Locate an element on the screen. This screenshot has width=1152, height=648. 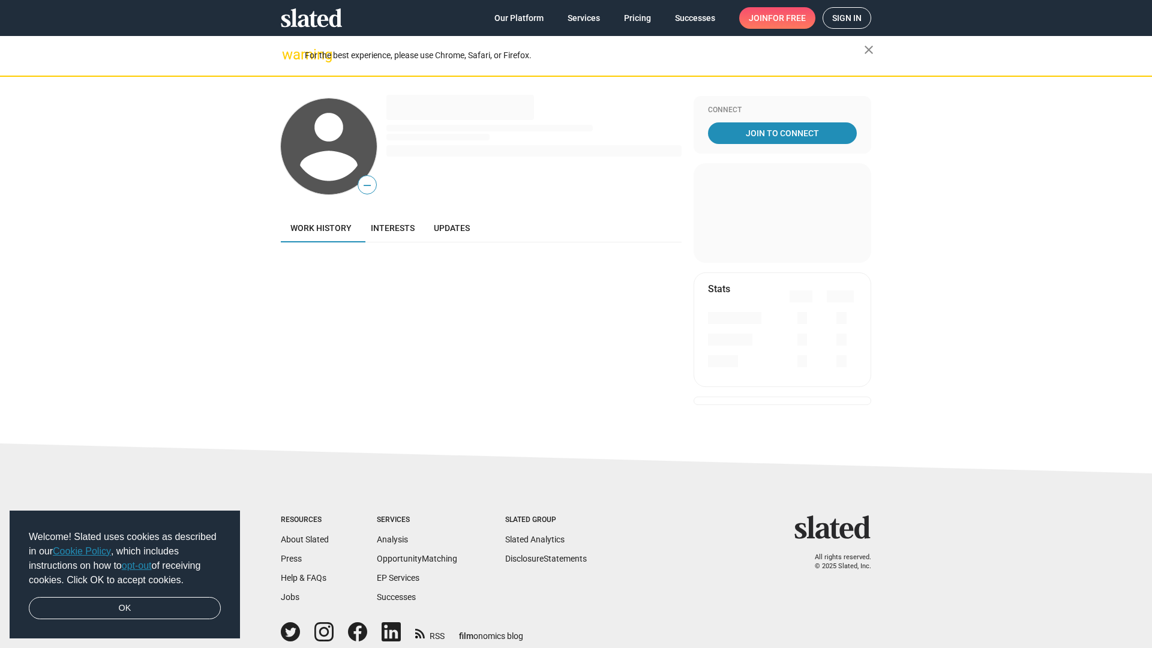
div: Connect is located at coordinates (783, 110).